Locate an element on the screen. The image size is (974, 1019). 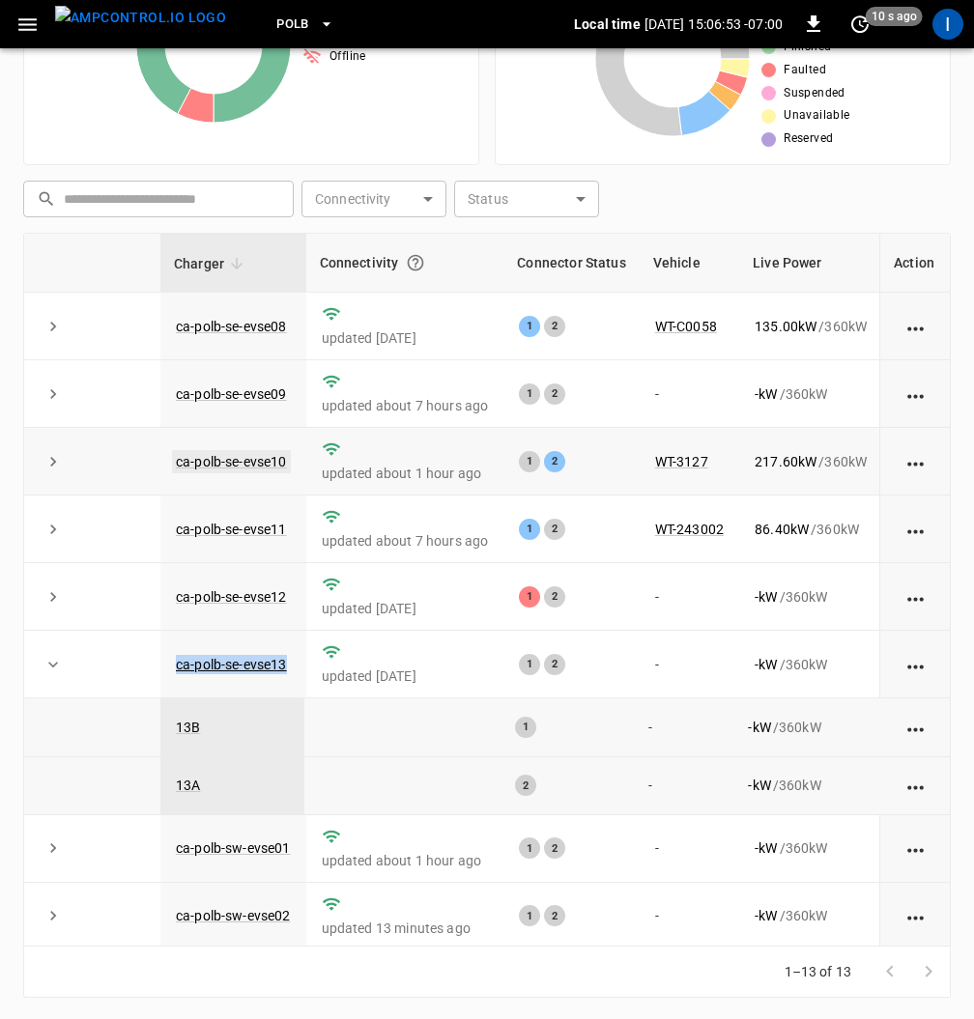
a: 13A is located at coordinates (187, 785).